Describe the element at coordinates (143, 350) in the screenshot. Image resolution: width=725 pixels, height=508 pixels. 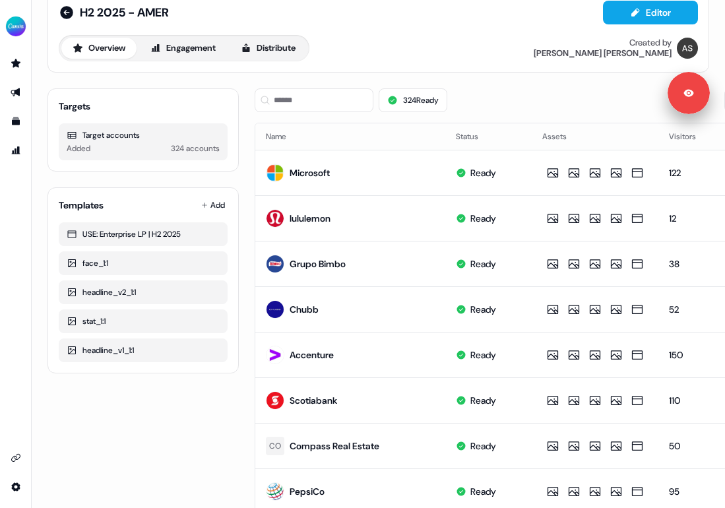
I see `div: headline_v1_1:1` at that location.